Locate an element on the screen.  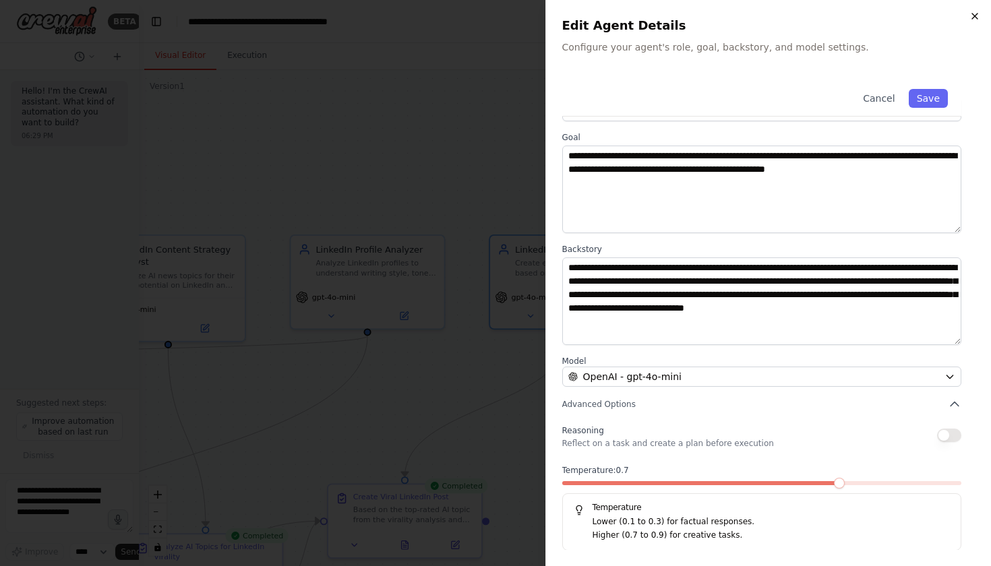
button: Advanced Options is located at coordinates (762, 405).